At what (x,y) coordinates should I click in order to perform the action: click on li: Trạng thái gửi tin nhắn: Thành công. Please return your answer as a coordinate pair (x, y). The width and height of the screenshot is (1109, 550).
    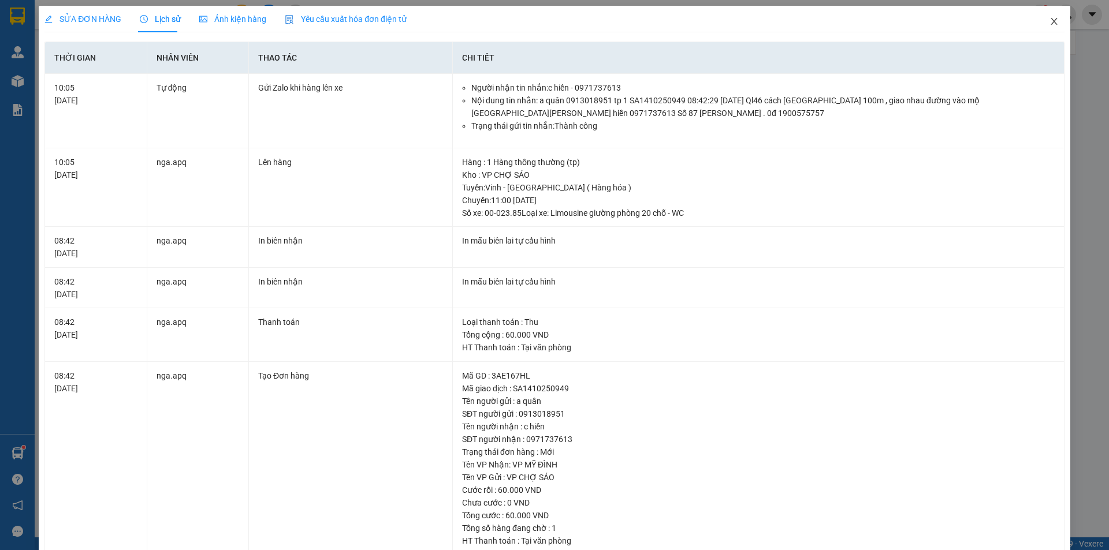
    Looking at the image, I should click on (763, 126).